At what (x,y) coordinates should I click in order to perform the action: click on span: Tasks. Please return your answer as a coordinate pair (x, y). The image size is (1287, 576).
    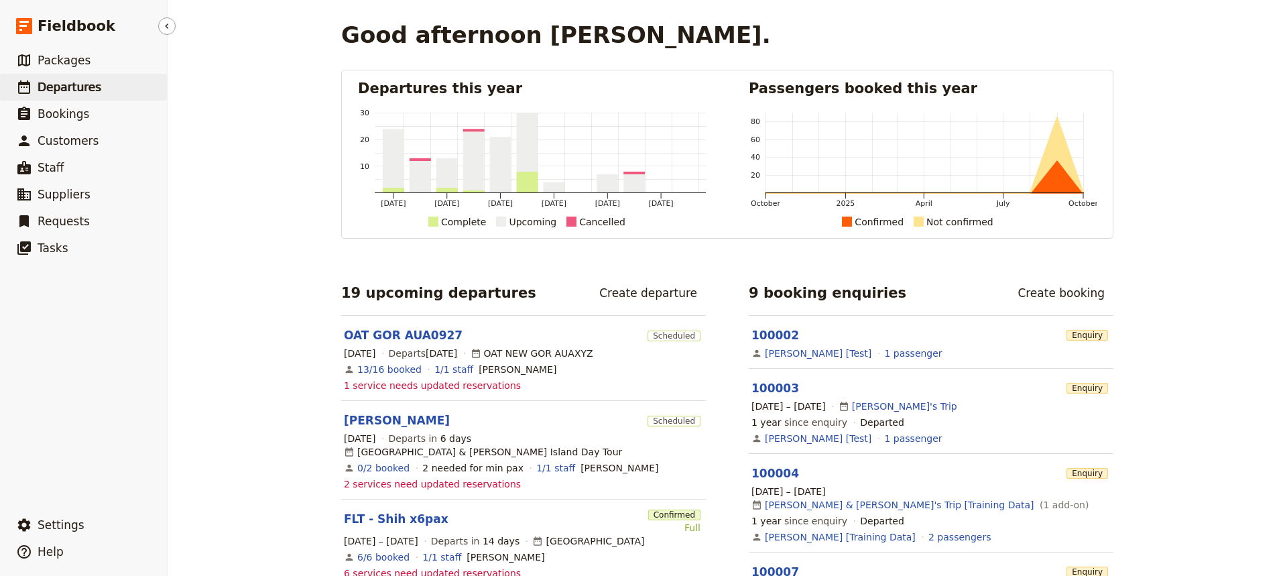
    Looking at the image, I should click on (53, 248).